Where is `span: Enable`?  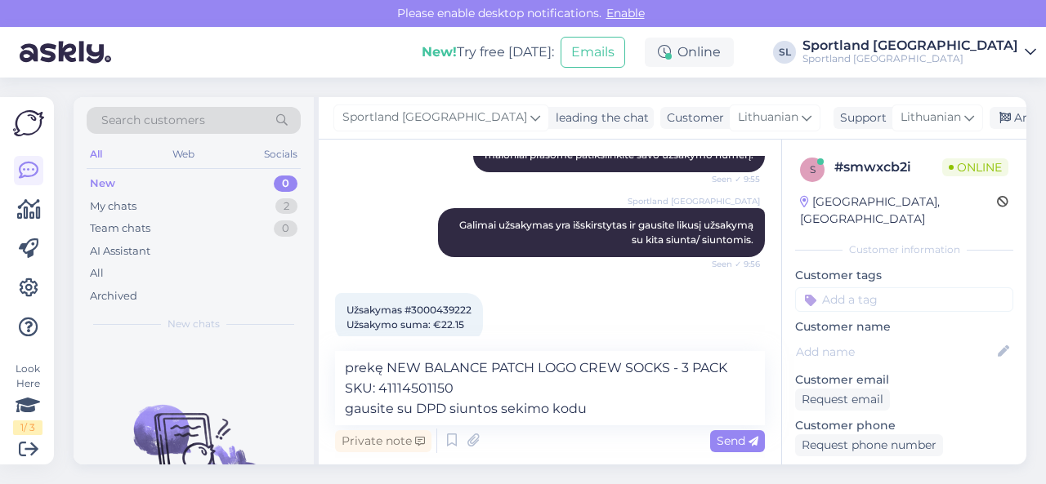 span: Enable is located at coordinates (625, 13).